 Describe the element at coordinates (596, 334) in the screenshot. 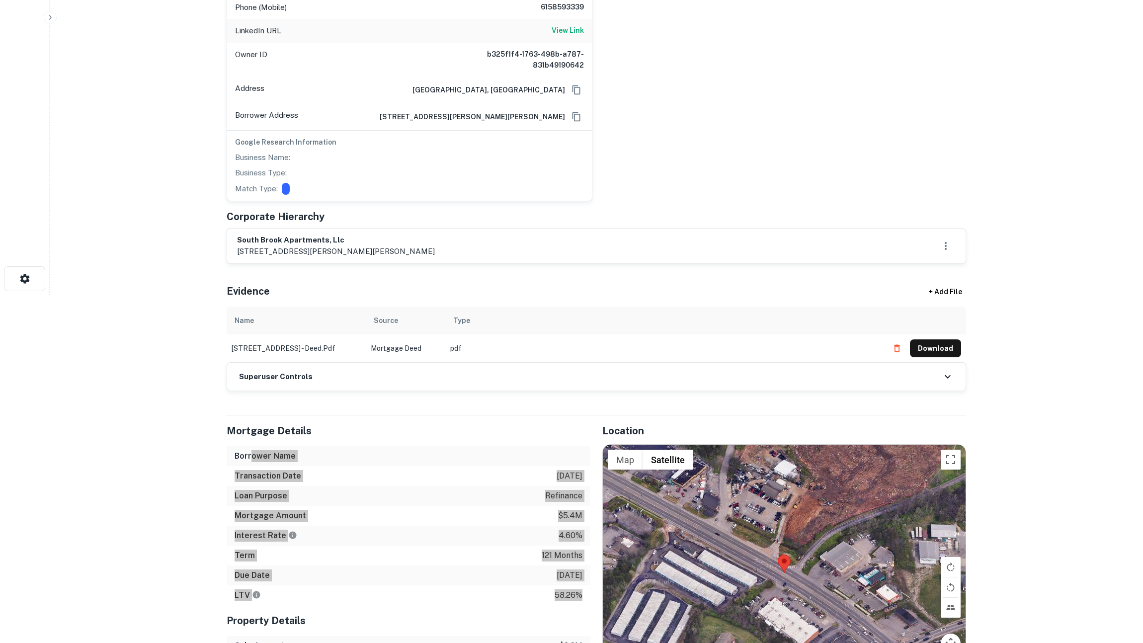

I see `div: scrollable content` at that location.